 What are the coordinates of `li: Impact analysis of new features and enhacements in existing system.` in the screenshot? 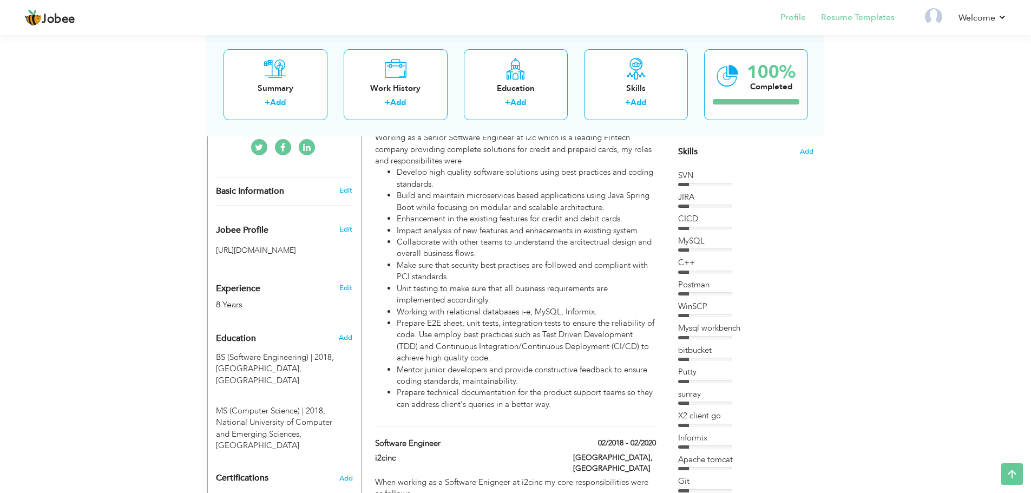 It's located at (526, 230).